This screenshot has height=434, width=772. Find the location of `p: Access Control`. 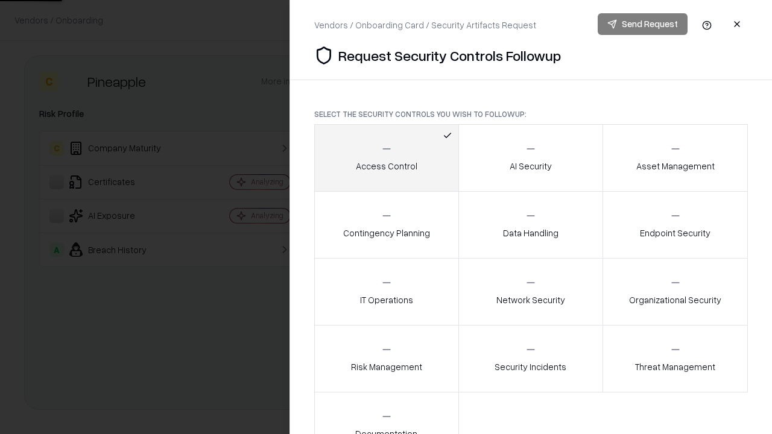

p: Access Control is located at coordinates (387, 166).